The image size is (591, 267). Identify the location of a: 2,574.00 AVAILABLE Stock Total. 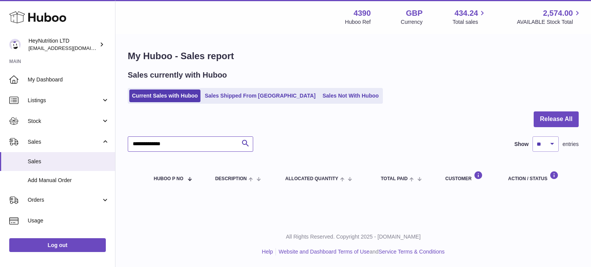
(549, 17).